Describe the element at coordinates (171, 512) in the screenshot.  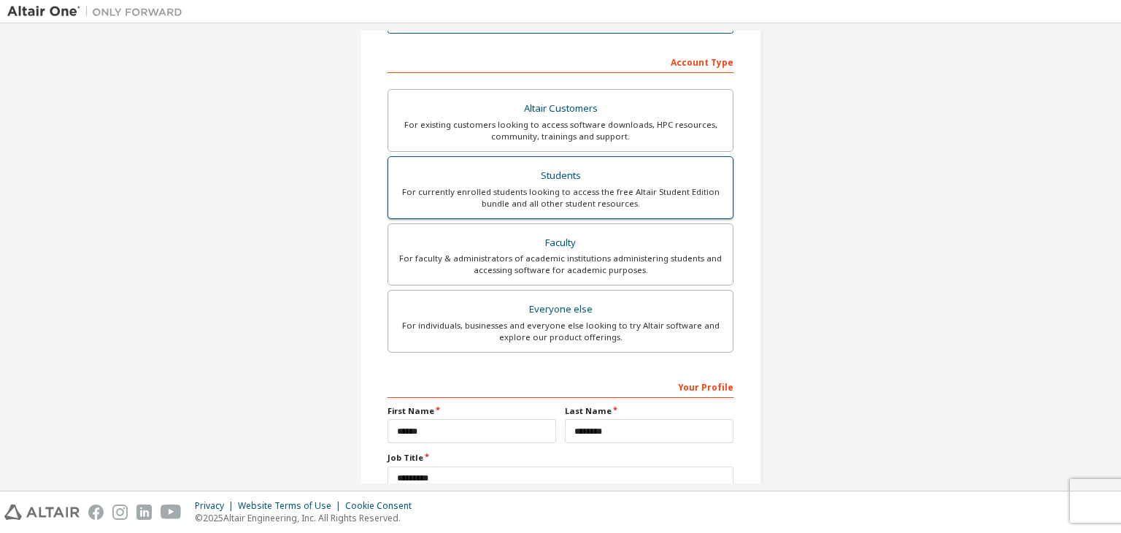
I see `img: youtube.svg` at that location.